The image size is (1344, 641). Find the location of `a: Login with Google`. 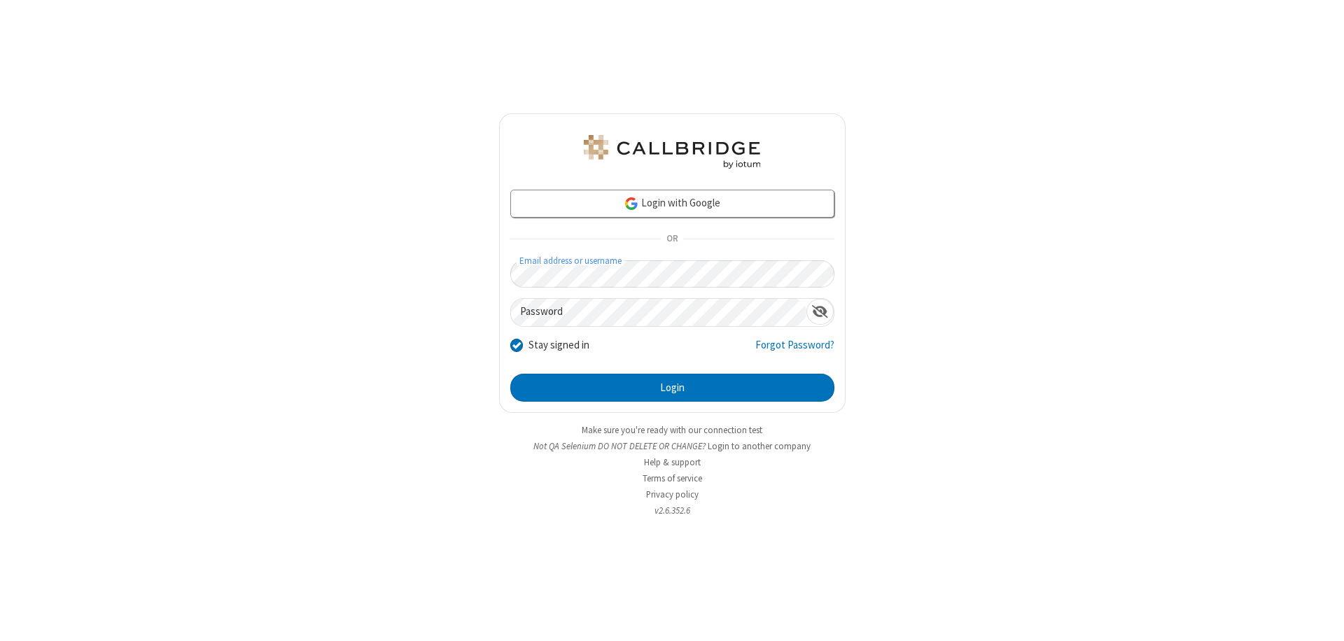

a: Login with Google is located at coordinates (672, 204).